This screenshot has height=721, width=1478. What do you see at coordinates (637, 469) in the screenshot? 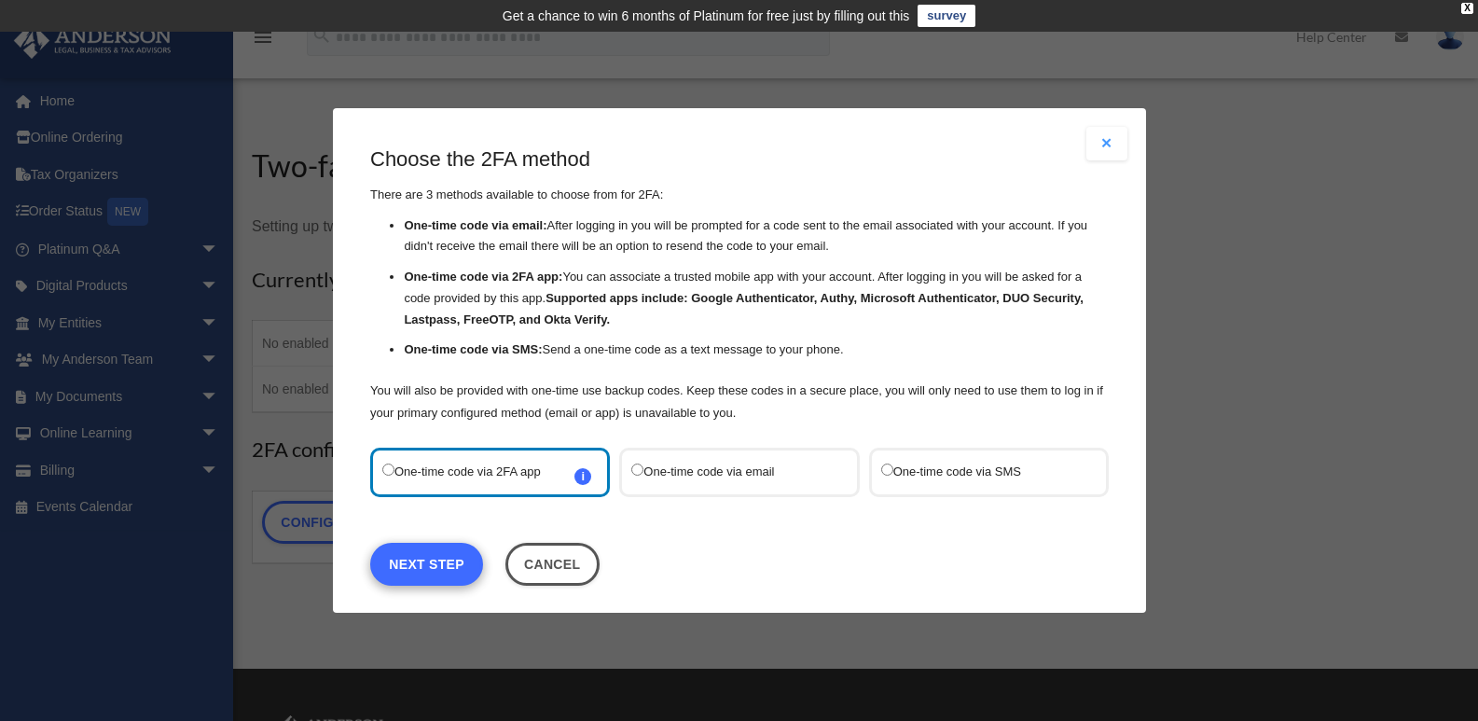
I see `input: One-time code via email` at bounding box center [637, 469].